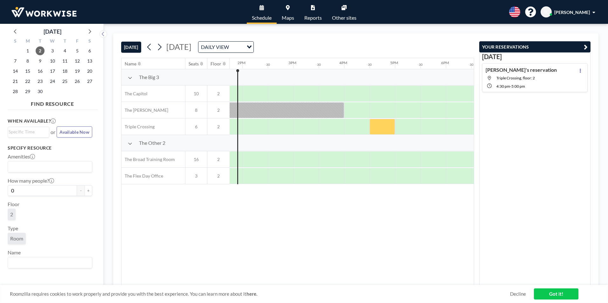  I want to click on div: S, so click(15, 42).